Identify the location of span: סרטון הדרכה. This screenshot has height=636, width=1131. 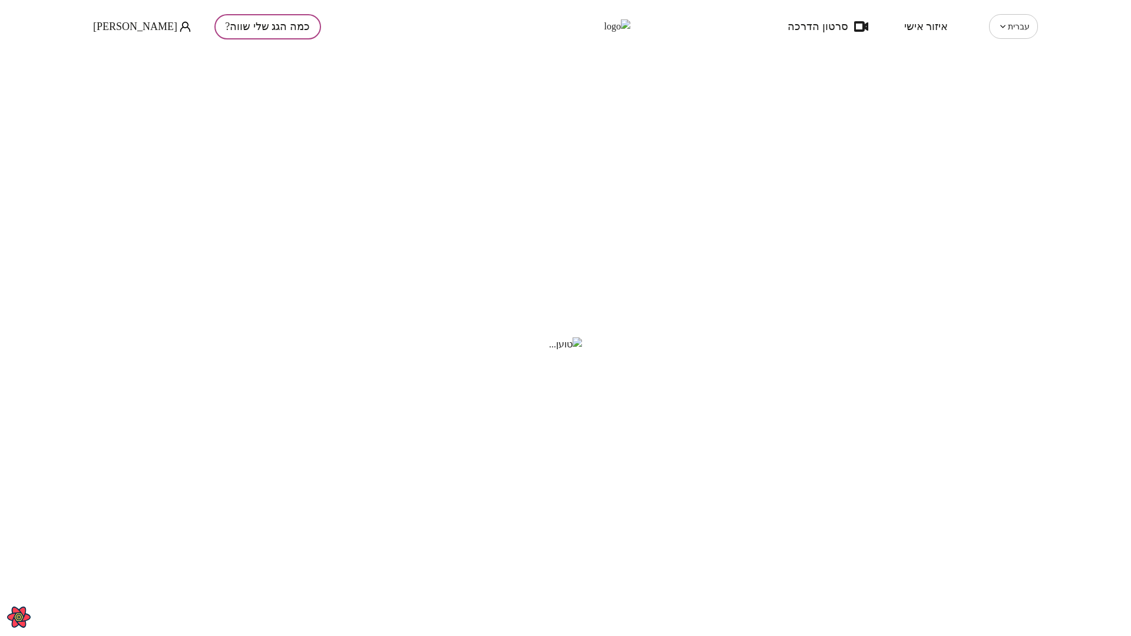
(817, 27).